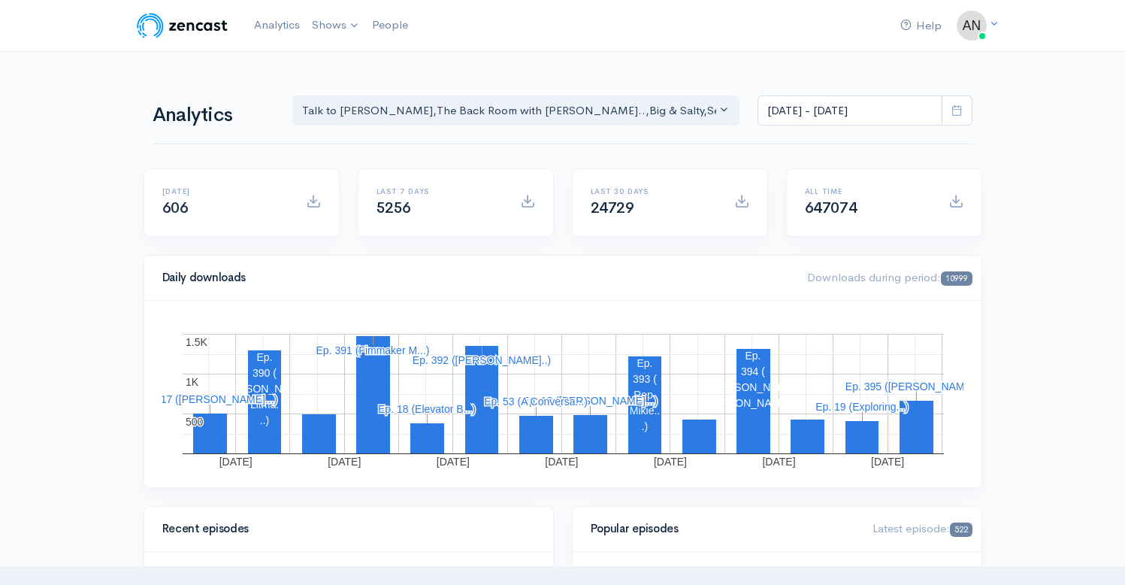  What do you see at coordinates (536, 401) in the screenshot?
I see `text: Ep. 53 (A Conversa...)` at bounding box center [536, 401].